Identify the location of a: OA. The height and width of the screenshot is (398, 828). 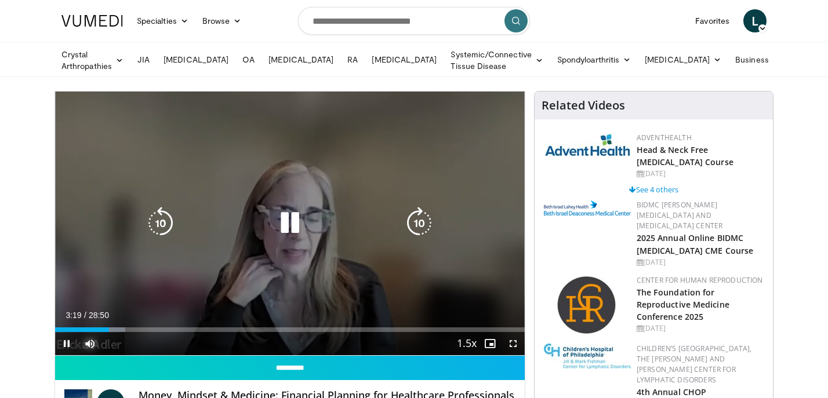
(248, 60).